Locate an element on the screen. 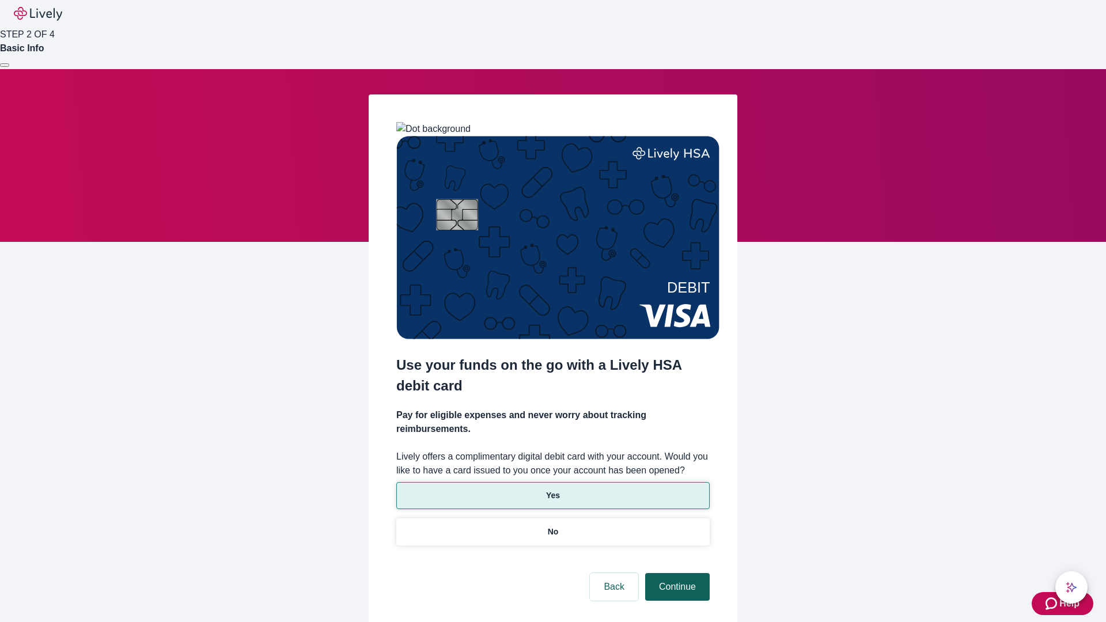 The width and height of the screenshot is (1106, 622). h2: Use your funds on the go with a Lively HSA debit card is located at coordinates (553, 375).